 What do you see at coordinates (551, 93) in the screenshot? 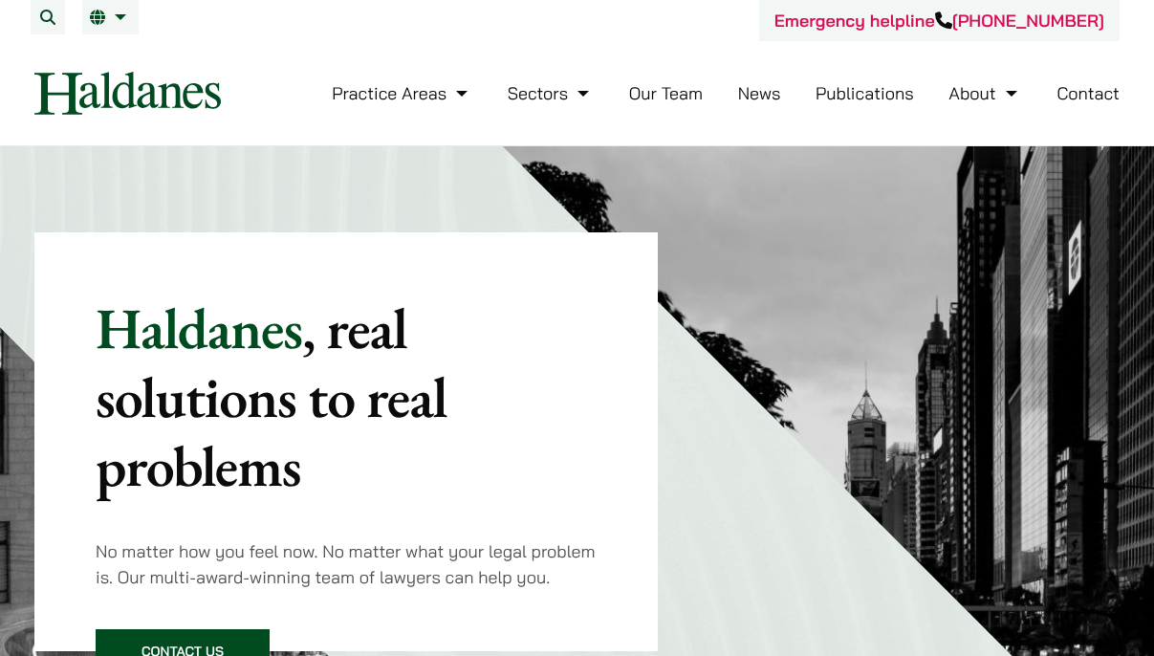
I see `a: Sectors` at bounding box center [551, 93].